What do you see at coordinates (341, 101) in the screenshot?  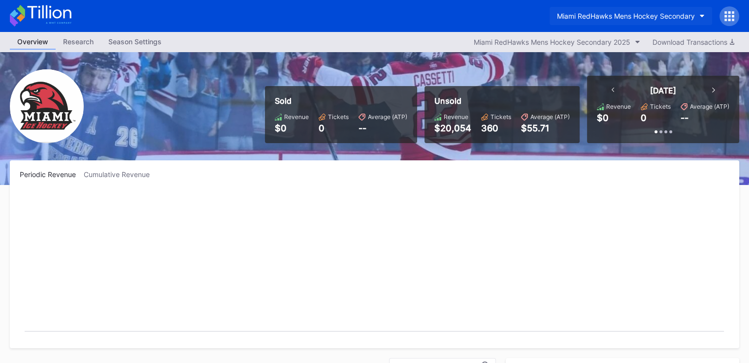 I see `div: Sold` at bounding box center [341, 101].